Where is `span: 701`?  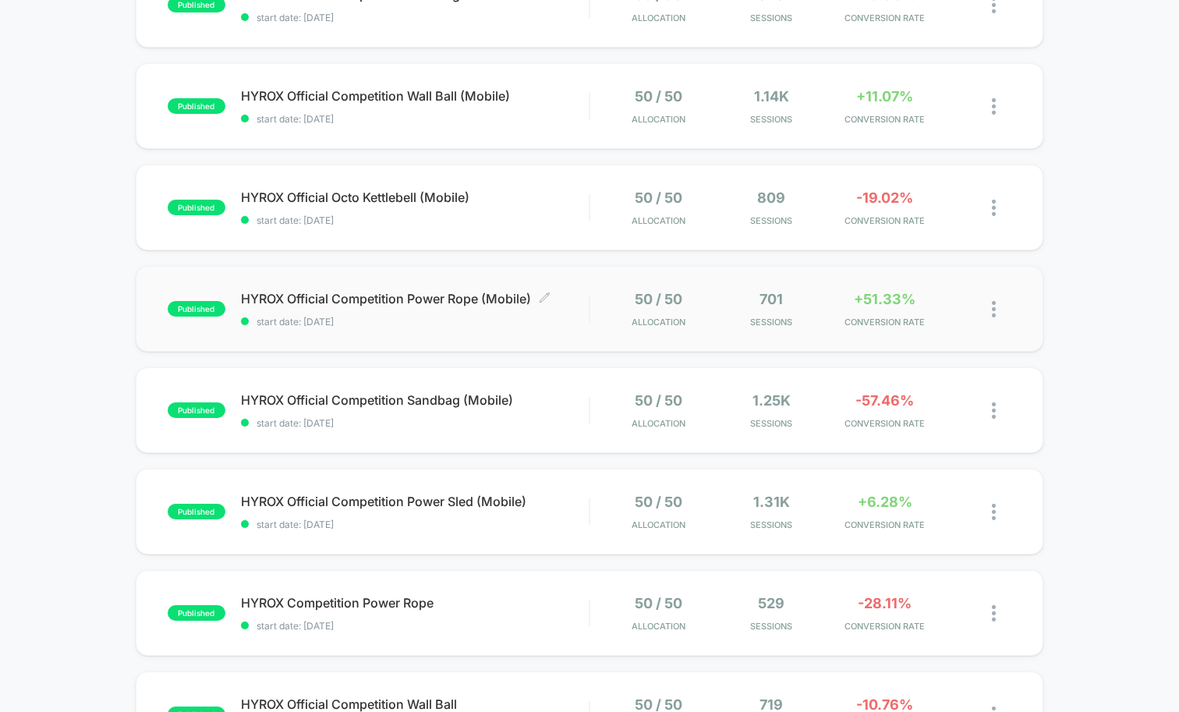
span: 701 is located at coordinates (771, 299).